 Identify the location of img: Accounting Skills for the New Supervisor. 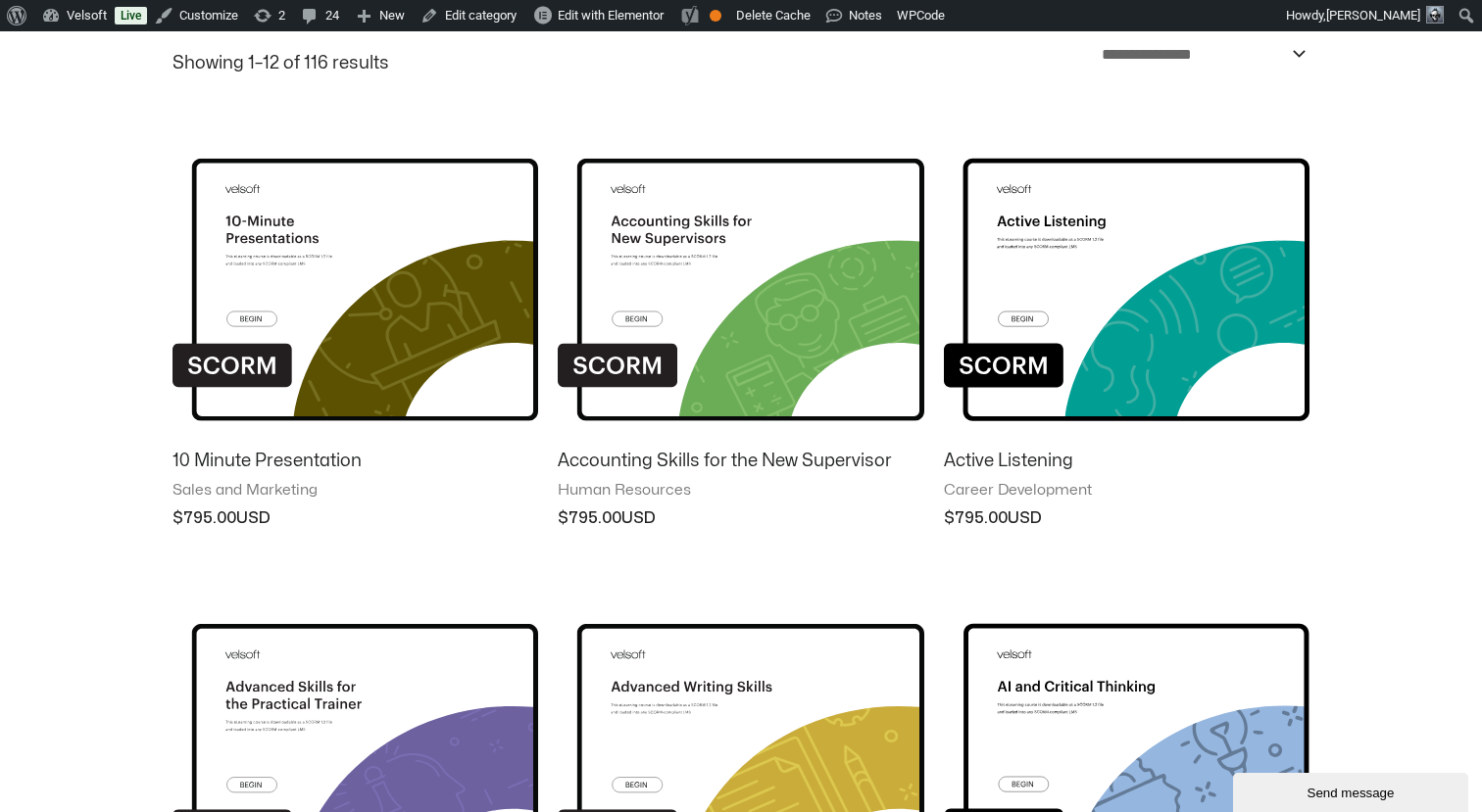
(740, 274).